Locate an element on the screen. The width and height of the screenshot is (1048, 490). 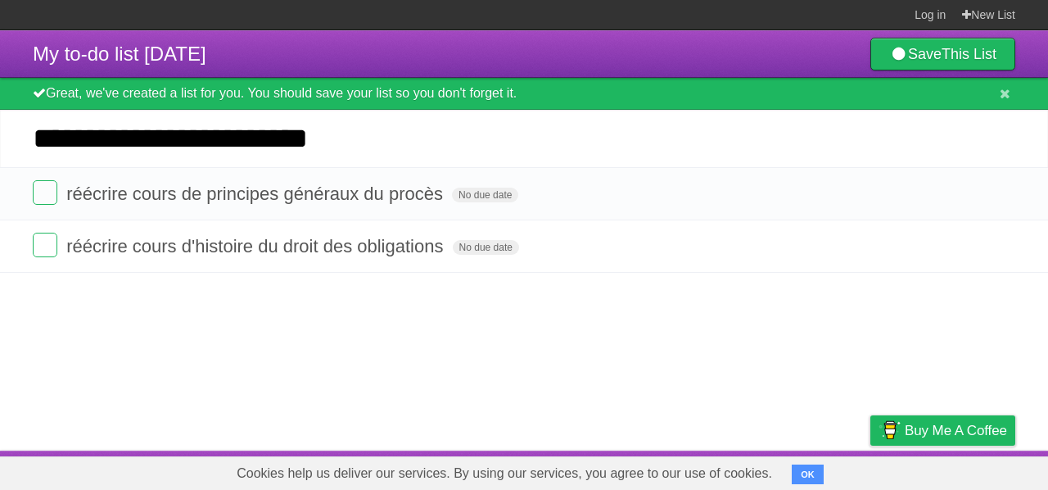
a: SaveThis List is located at coordinates (943, 54).